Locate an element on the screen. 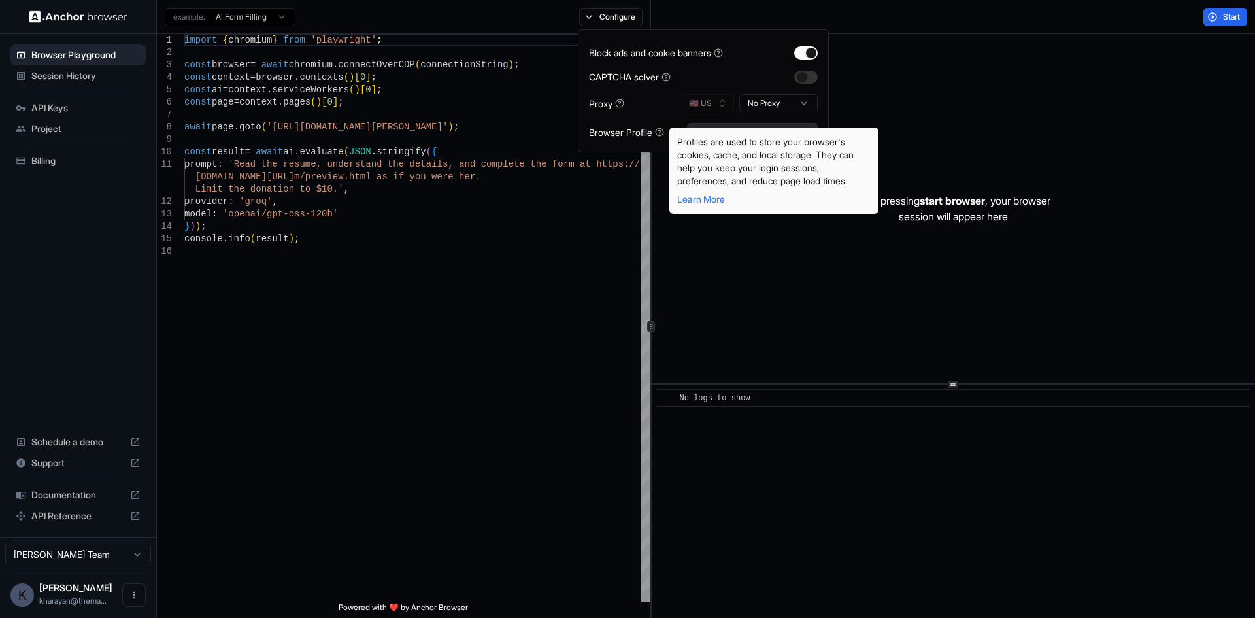  div: Block ads and cookie banners is located at coordinates (656, 52).